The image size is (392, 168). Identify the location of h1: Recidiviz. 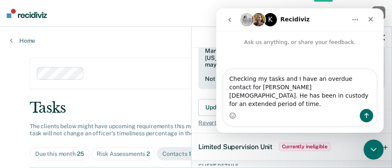
(79, 11).